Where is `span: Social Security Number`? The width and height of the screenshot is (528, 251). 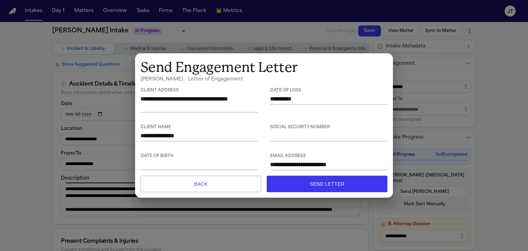 span: Social Security Number is located at coordinates (329, 127).